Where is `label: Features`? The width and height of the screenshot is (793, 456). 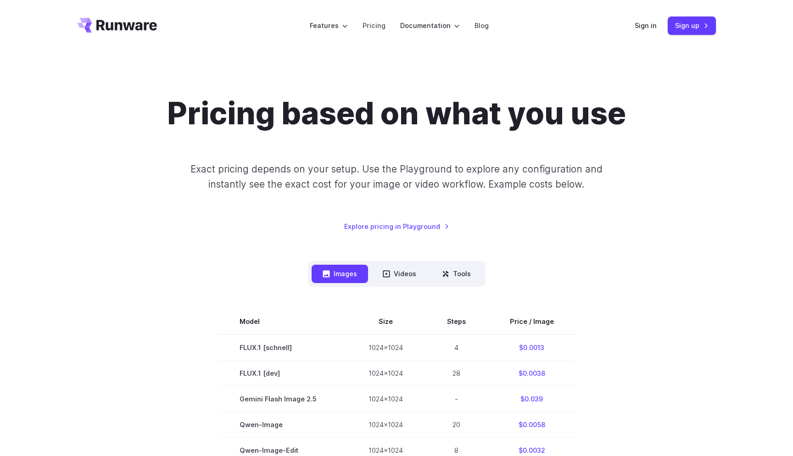
label: Features is located at coordinates (328, 25).